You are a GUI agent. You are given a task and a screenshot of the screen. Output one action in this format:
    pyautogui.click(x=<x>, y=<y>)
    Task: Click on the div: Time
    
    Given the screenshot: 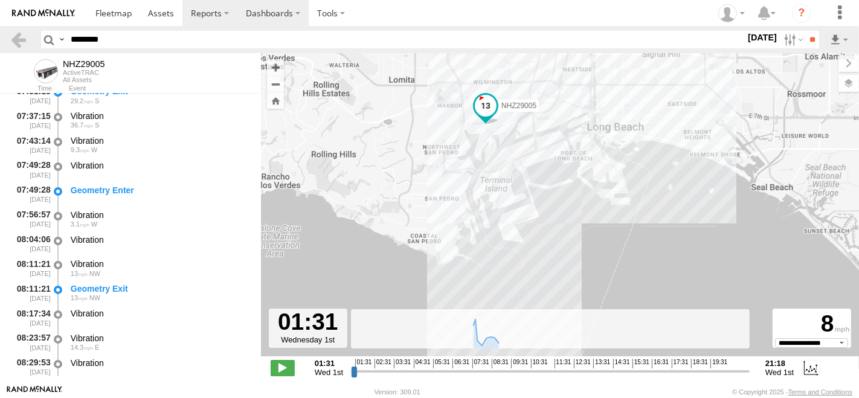 What is the action you would take?
    pyautogui.click(x=31, y=89)
    